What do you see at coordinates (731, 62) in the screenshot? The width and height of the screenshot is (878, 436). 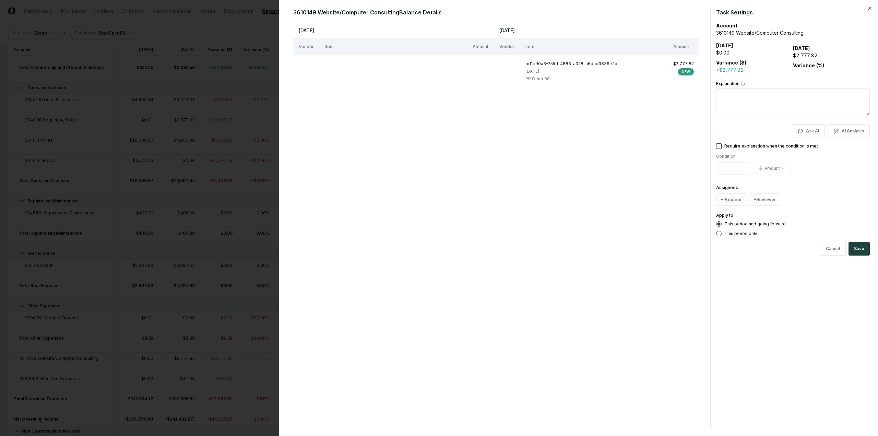 I see `b: Variance ($)` at bounding box center [731, 62].